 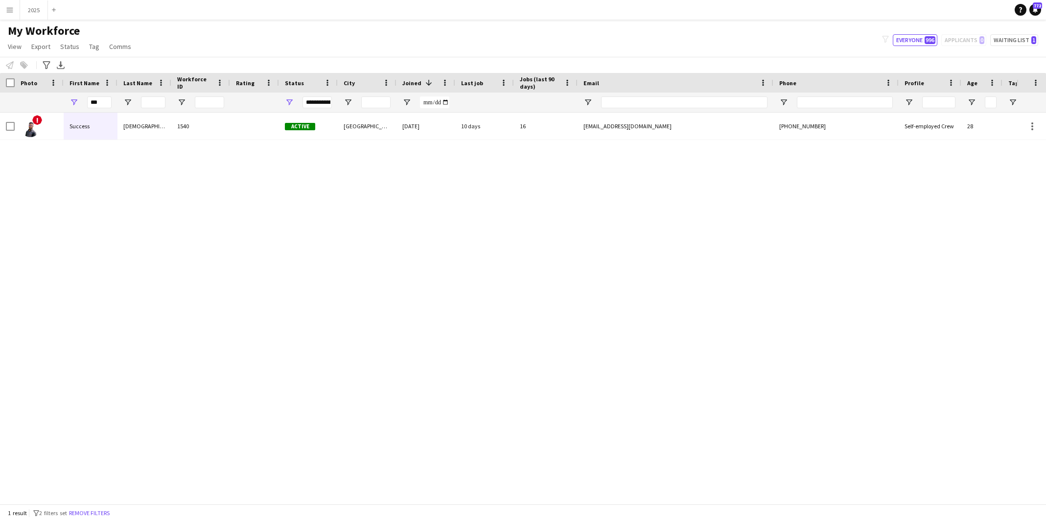 I want to click on input: Workforce ID Filter Input, so click(x=210, y=102).